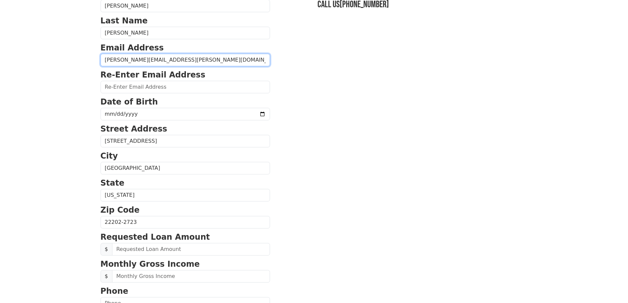  I want to click on input: Email Address, so click(185, 60).